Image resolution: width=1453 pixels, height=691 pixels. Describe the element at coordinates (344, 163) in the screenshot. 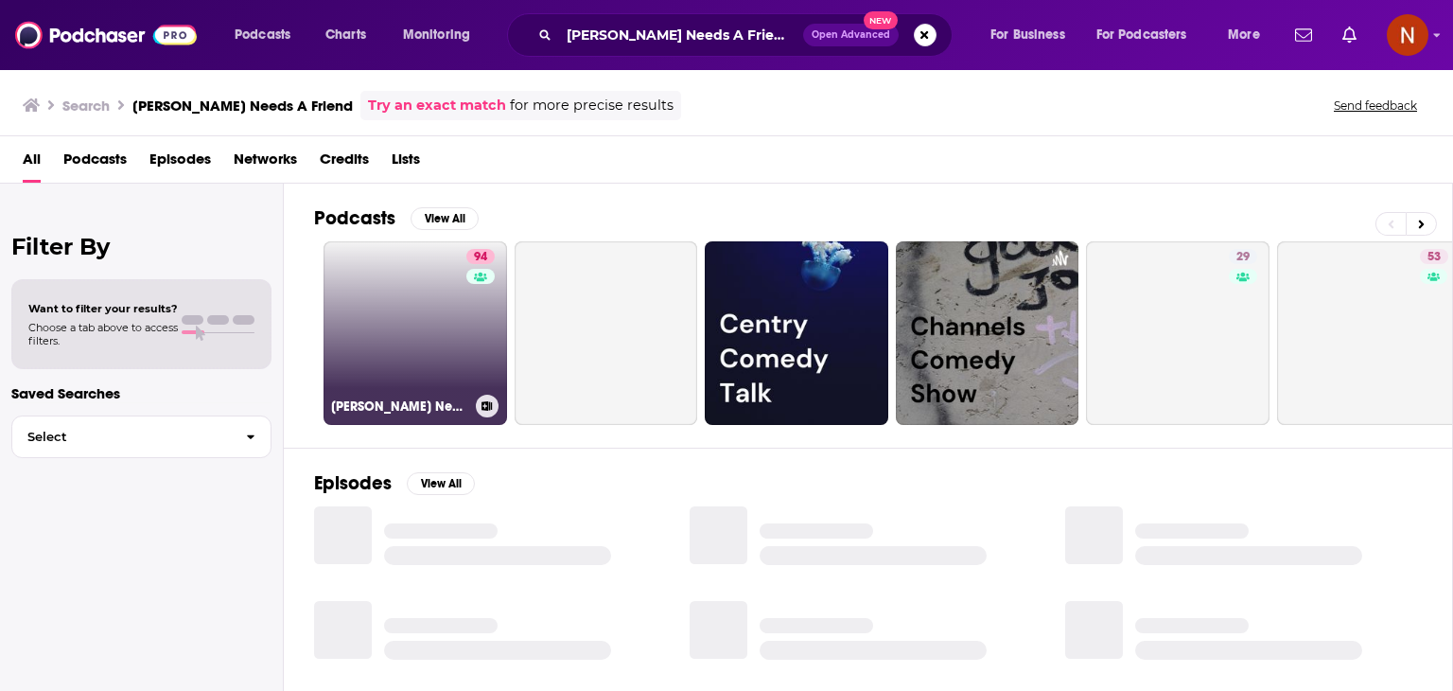

I see `a: Credits` at that location.